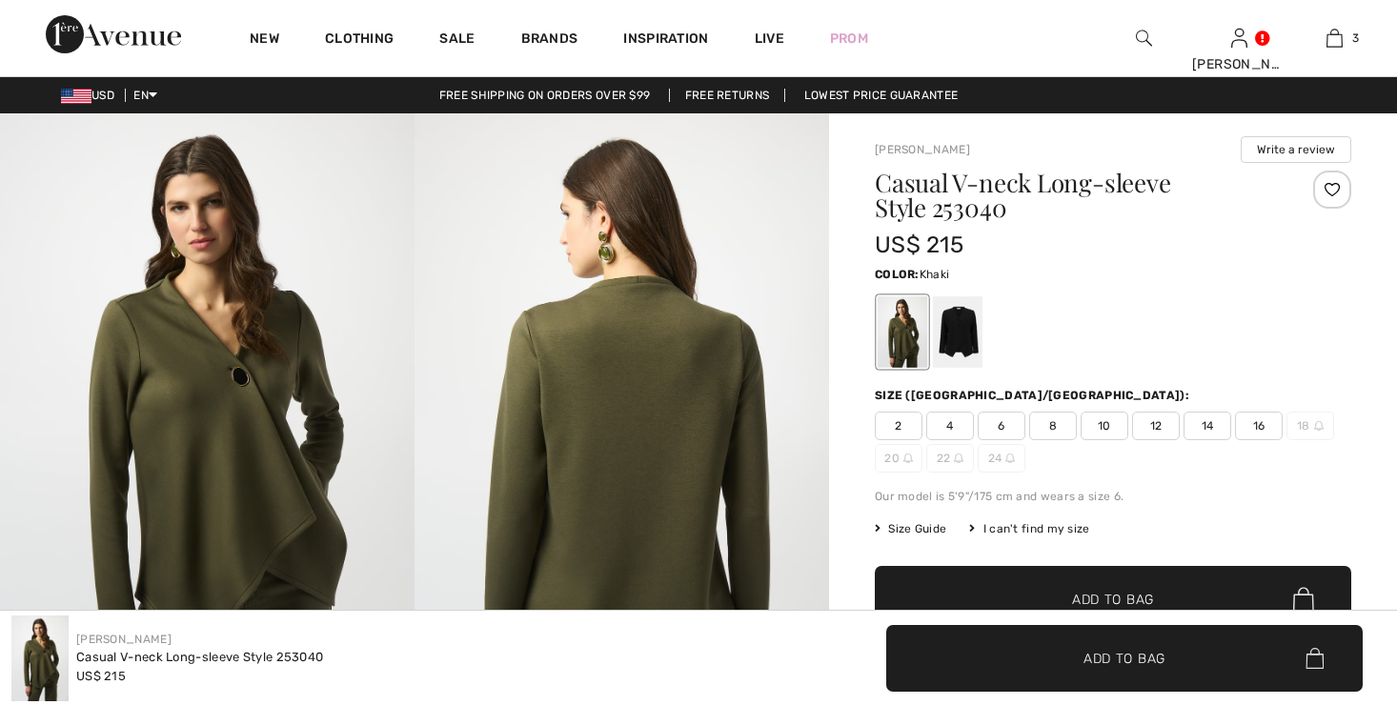  Describe the element at coordinates (1073, 195) in the screenshot. I see `h1: Casual V-neck Long-sleeve Style 253040` at that location.